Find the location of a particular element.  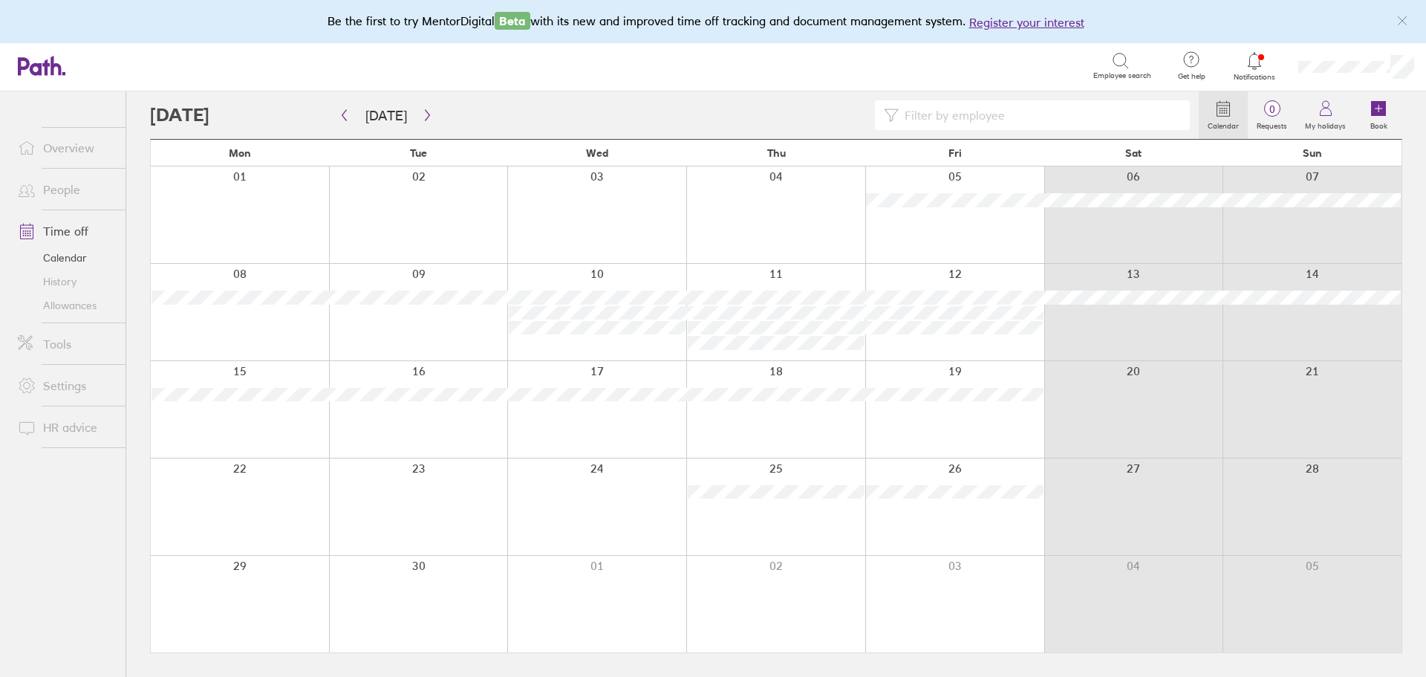

span: Sat is located at coordinates (1133, 153).